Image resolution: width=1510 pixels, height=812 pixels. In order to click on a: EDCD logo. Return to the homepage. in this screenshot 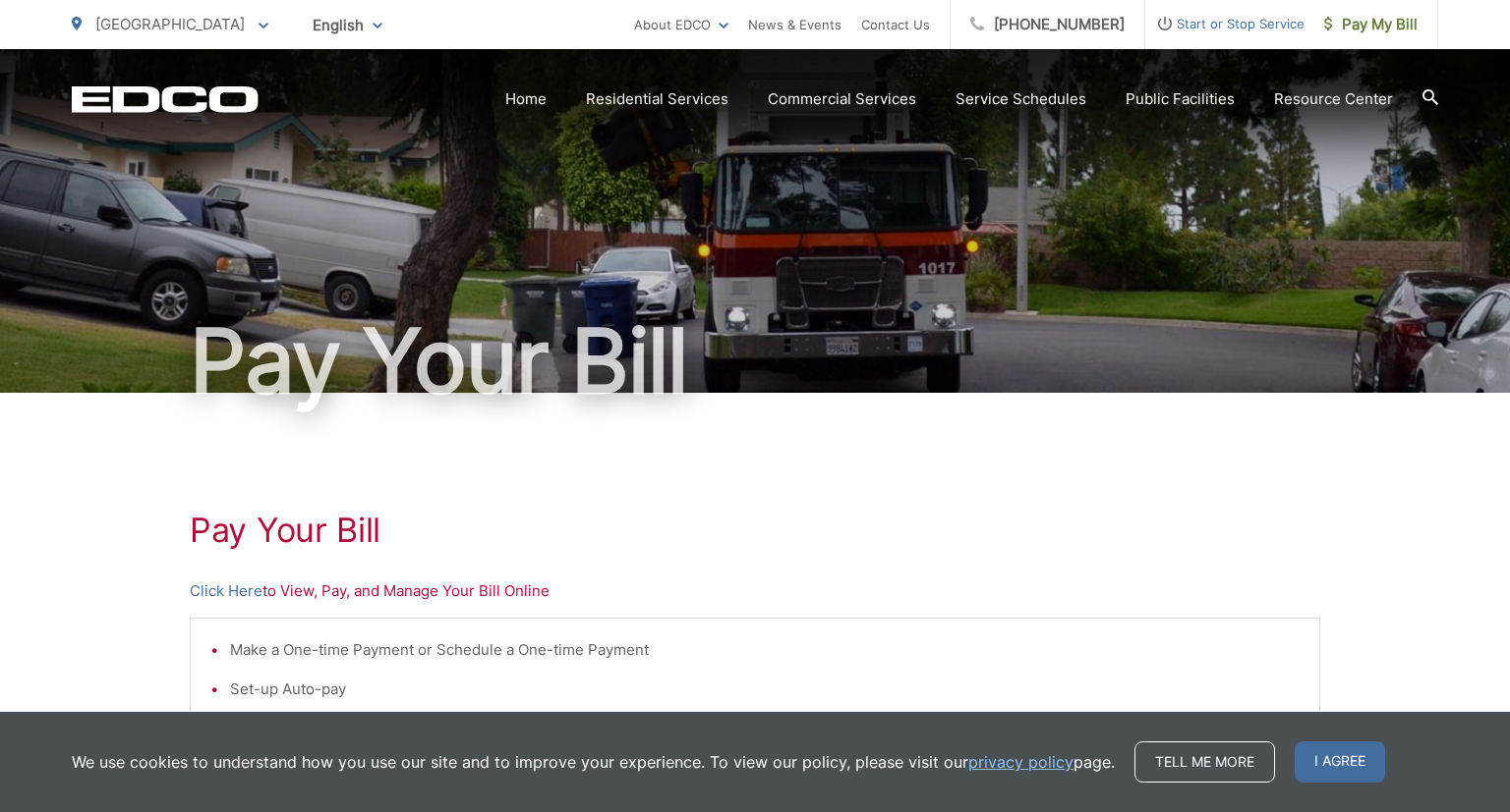, I will do `click(165, 99)`.